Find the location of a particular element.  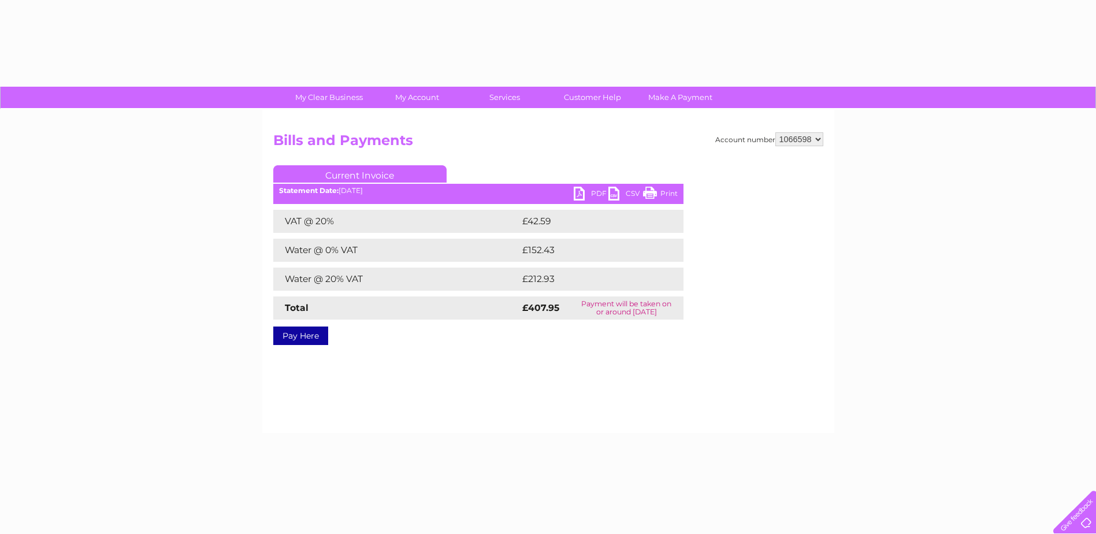

h2: Bills and Payments is located at coordinates (548, 143).